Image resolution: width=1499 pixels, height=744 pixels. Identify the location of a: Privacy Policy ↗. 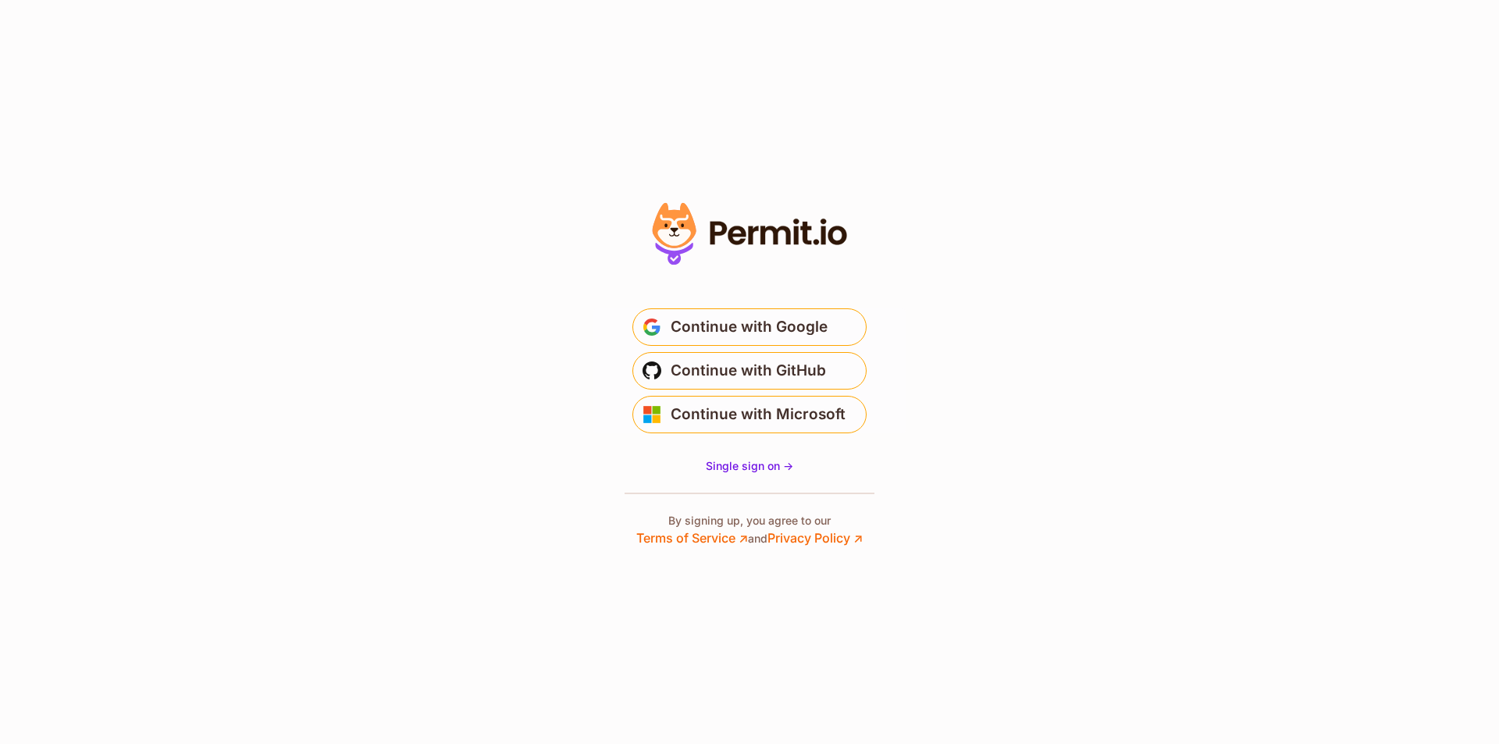
(815, 538).